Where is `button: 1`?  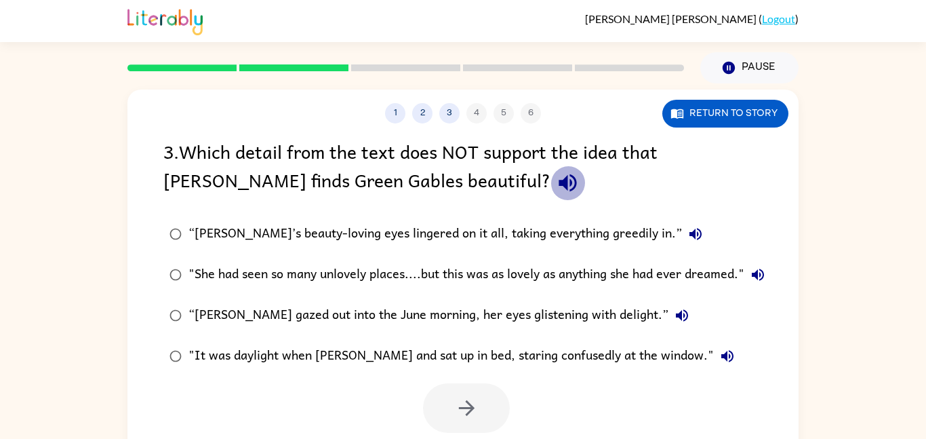
button: 1 is located at coordinates (395, 113).